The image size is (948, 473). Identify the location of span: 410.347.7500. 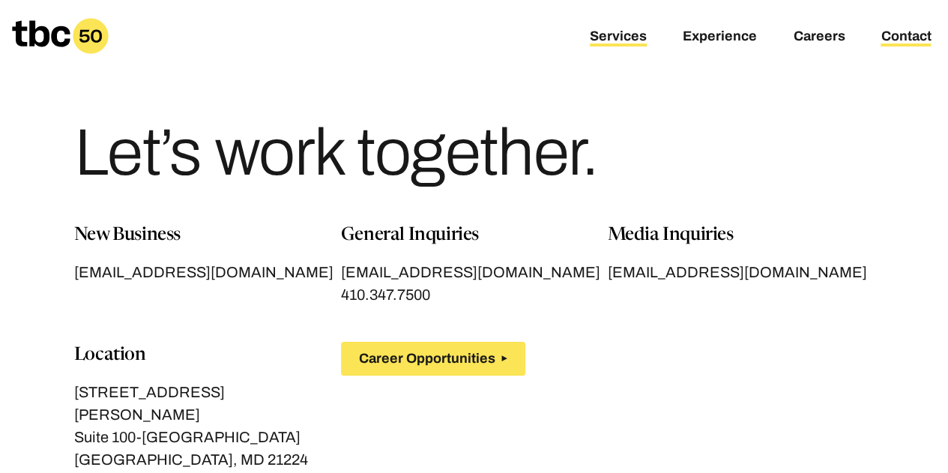
(385, 296).